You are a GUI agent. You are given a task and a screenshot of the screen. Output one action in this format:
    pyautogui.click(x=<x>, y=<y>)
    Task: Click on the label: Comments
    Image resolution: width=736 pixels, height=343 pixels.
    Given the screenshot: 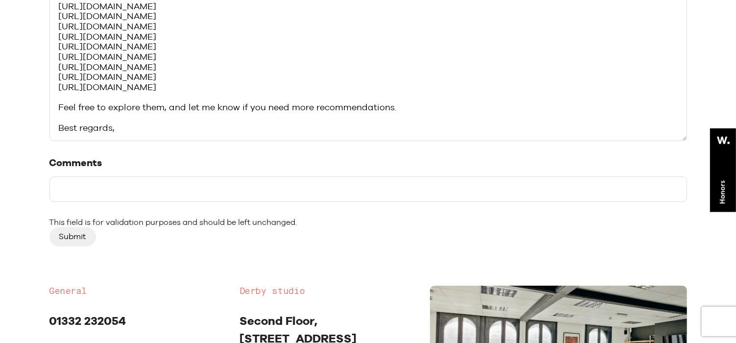 What is the action you would take?
    pyautogui.click(x=368, y=163)
    